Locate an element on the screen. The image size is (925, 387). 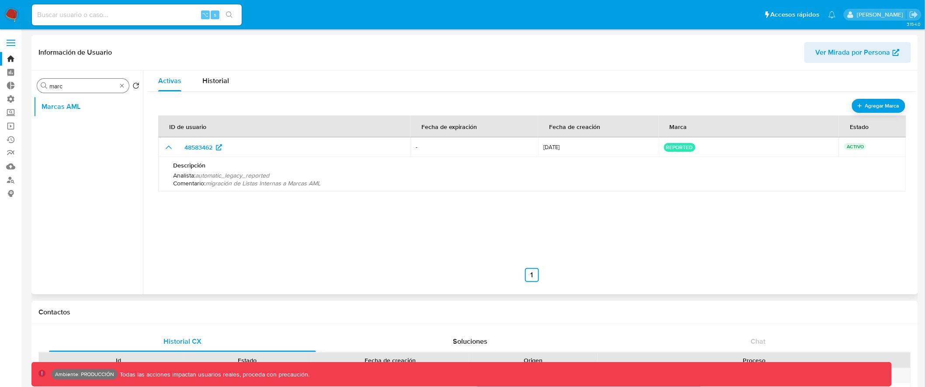
button: Volver al orden por defecto is located at coordinates (136, 87).